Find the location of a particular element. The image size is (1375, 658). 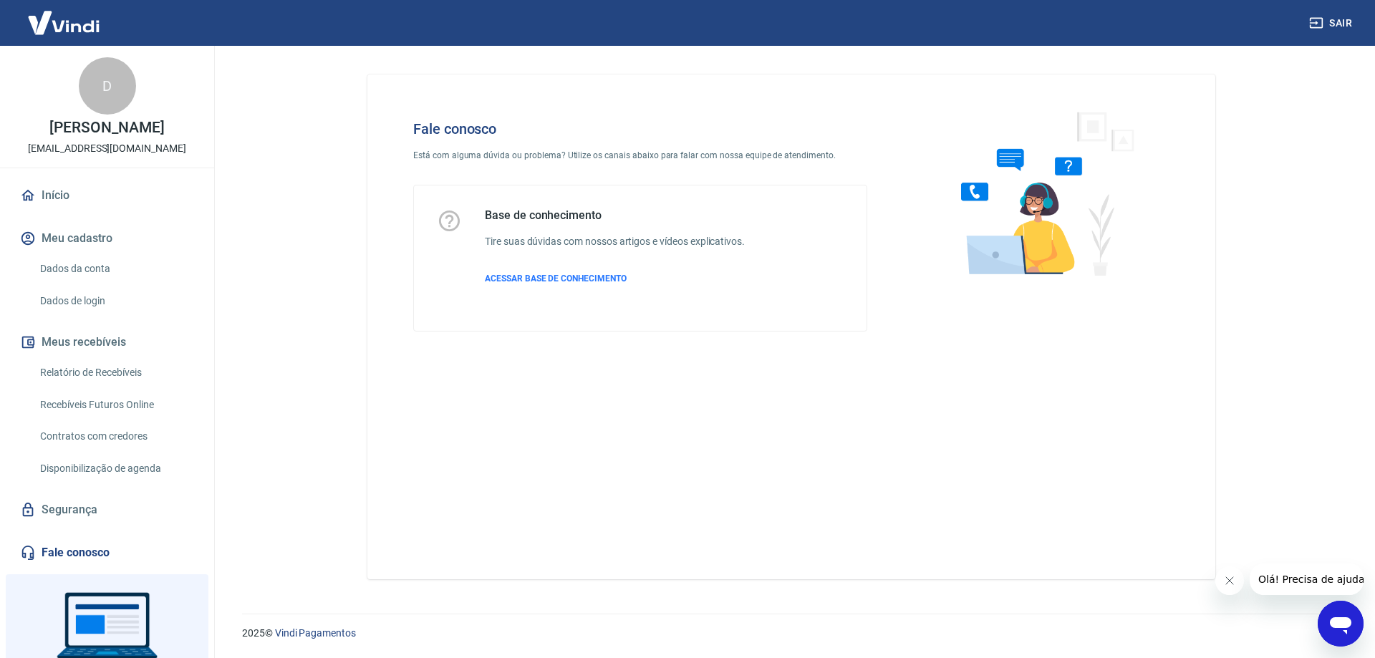

button: Meu cadastro is located at coordinates (107, 239).